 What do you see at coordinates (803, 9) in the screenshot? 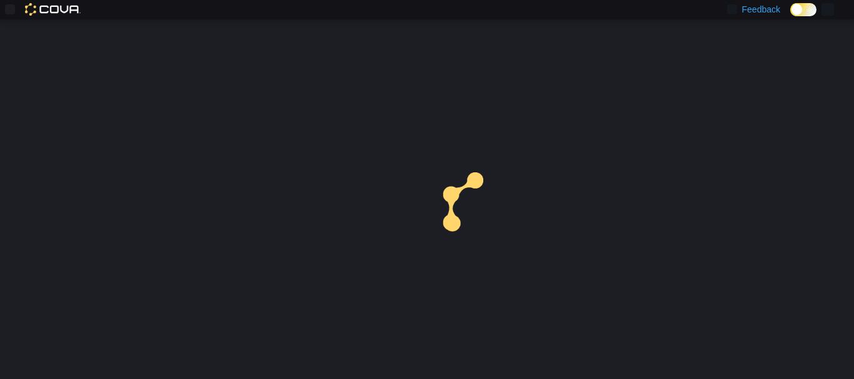
I see `input: Dark Mode` at bounding box center [803, 9].